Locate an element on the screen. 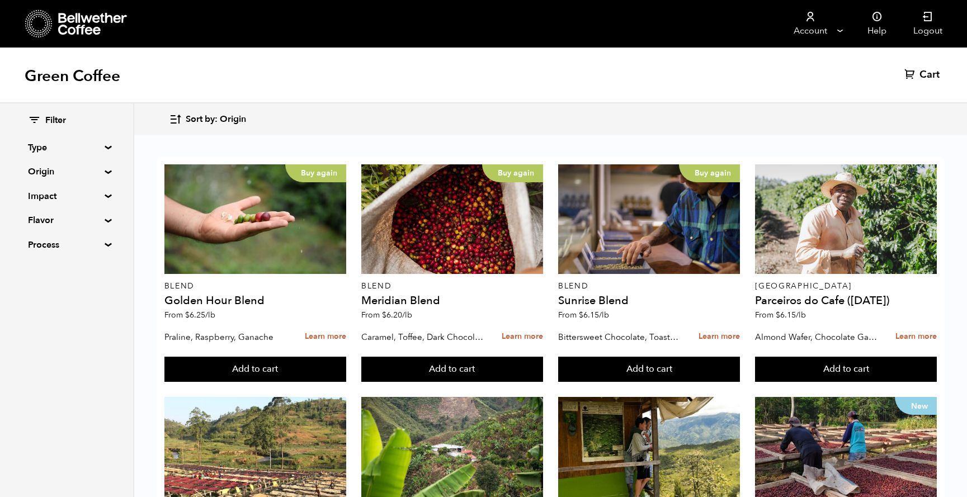 The height and width of the screenshot is (497, 967). bdi: 6.20 is located at coordinates (397, 315).